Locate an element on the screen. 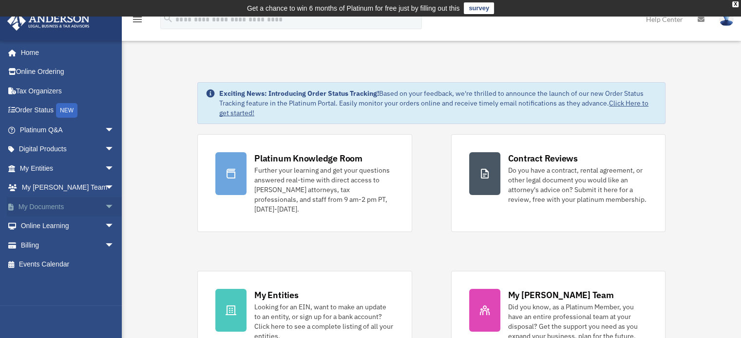  div: Platinum Knowledge Room is located at coordinates (308, 158).